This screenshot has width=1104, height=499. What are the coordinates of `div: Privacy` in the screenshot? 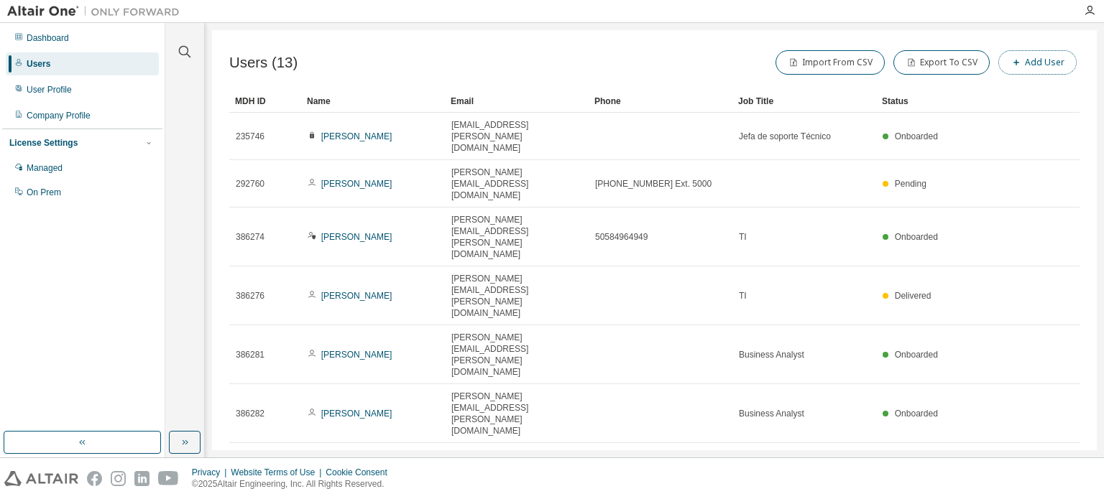 It's located at (211, 473).